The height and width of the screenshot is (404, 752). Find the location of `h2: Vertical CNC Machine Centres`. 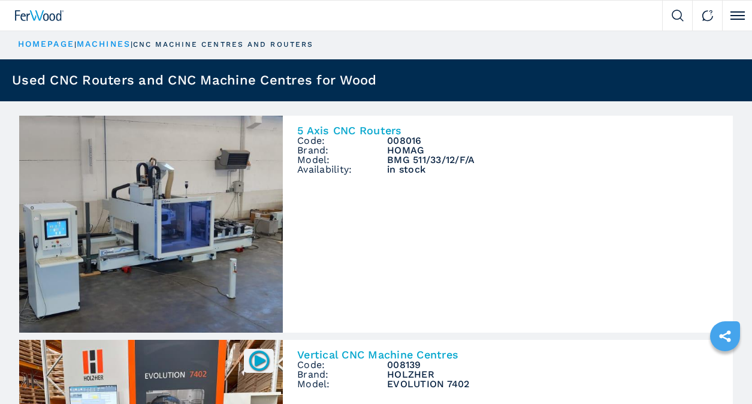

h2: Vertical CNC Machine Centres is located at coordinates (507, 355).